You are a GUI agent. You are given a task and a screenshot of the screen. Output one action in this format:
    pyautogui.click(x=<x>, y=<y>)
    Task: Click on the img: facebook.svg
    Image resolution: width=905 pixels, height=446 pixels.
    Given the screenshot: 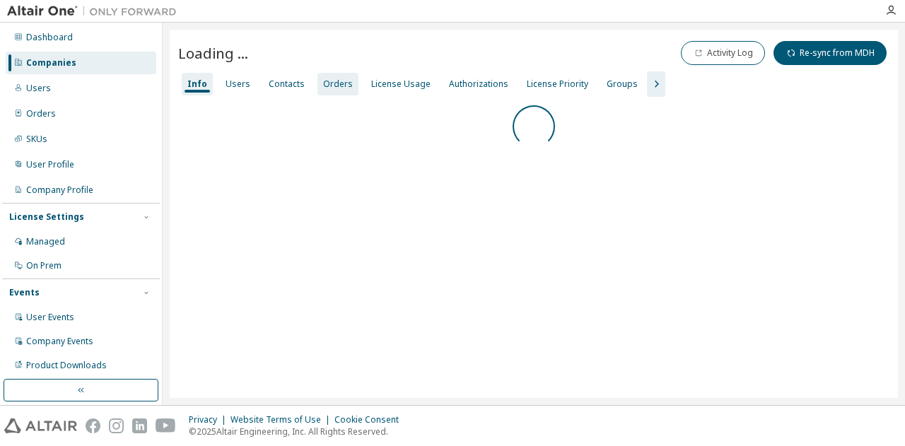 What is the action you would take?
    pyautogui.click(x=93, y=425)
    